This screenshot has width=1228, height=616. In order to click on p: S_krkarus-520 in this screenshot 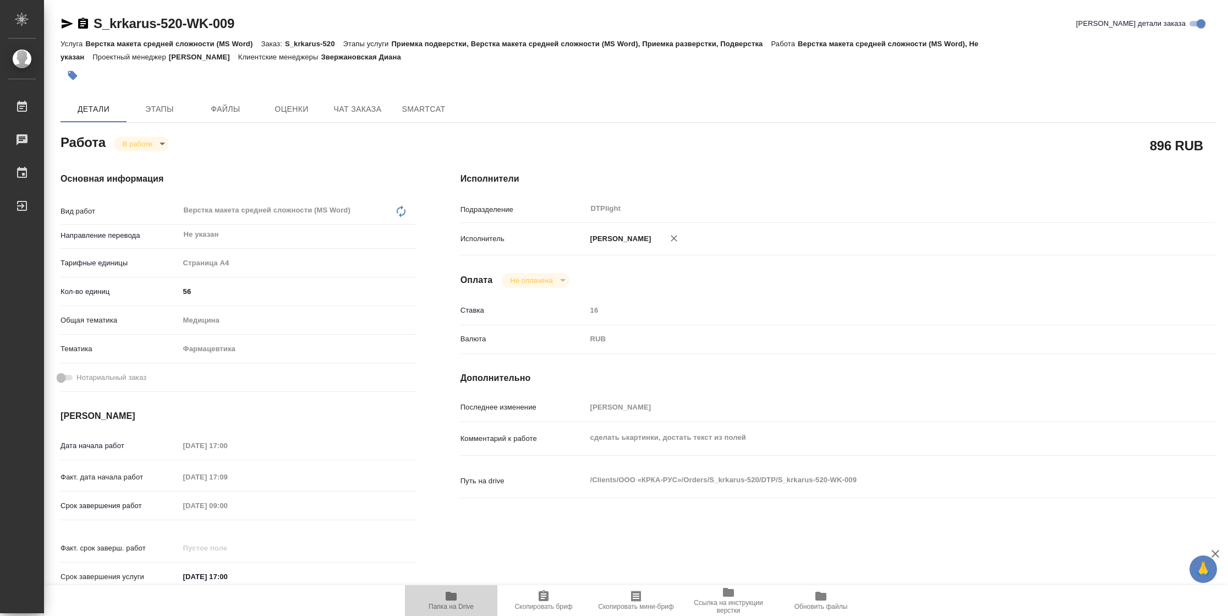, I will do `click(314, 43)`.